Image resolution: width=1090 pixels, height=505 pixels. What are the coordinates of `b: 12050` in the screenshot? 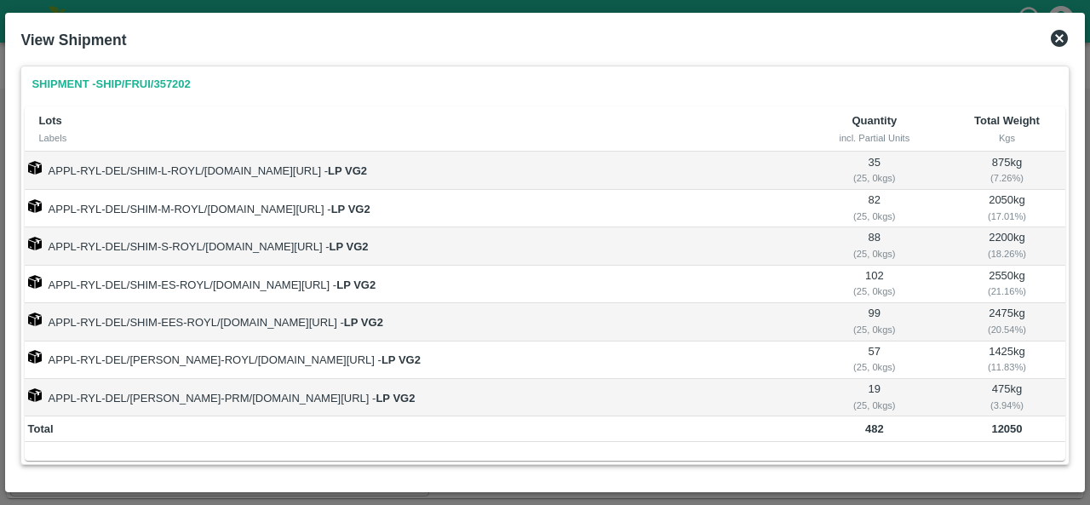 It's located at (1007, 428).